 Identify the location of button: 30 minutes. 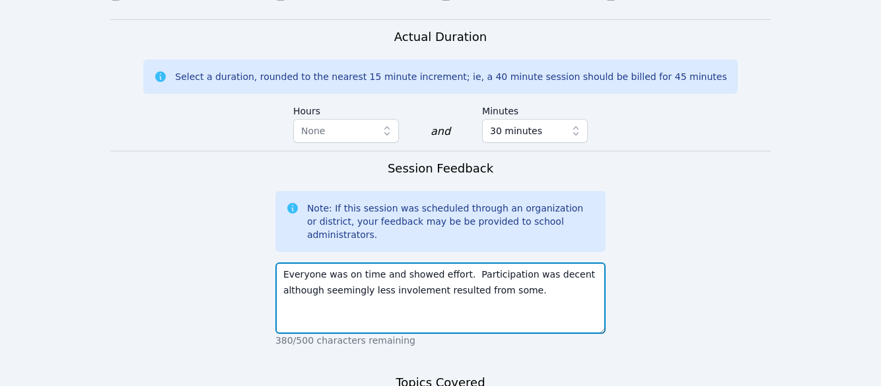
(535, 131).